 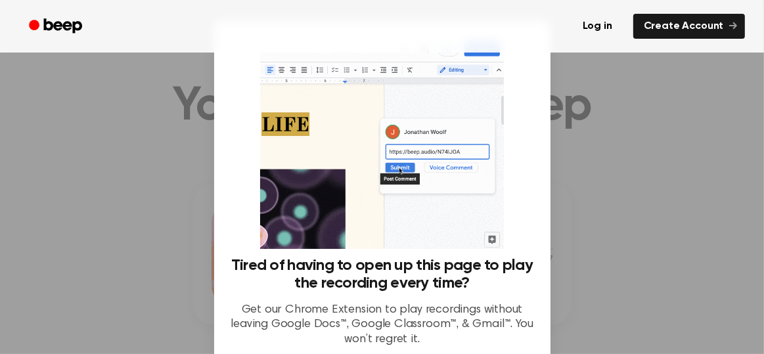 What do you see at coordinates (382, 143) in the screenshot?
I see `img: Beep extension in action` at bounding box center [382, 143].